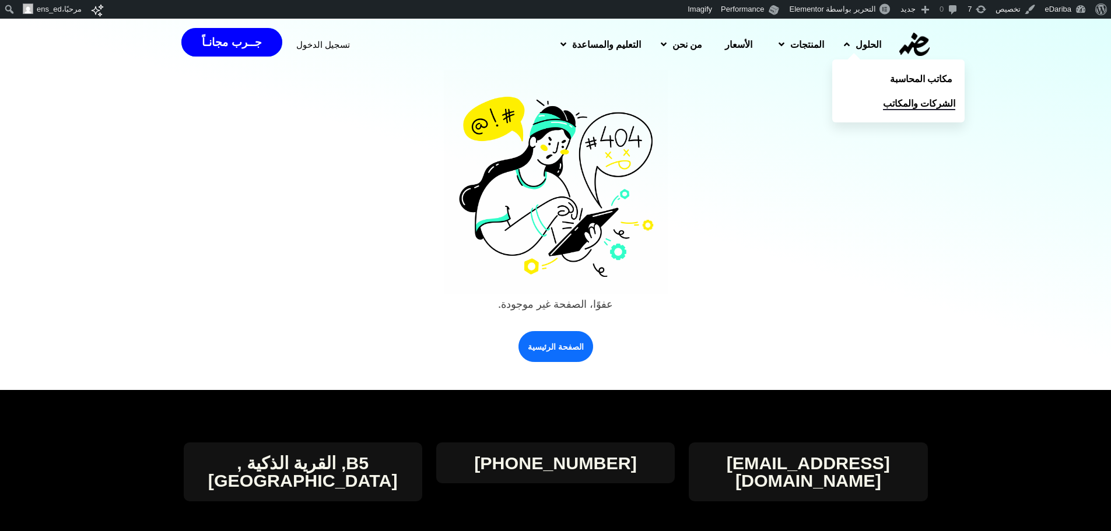 The width and height of the screenshot is (1111, 531). I want to click on span: من نحن, so click(687, 44).